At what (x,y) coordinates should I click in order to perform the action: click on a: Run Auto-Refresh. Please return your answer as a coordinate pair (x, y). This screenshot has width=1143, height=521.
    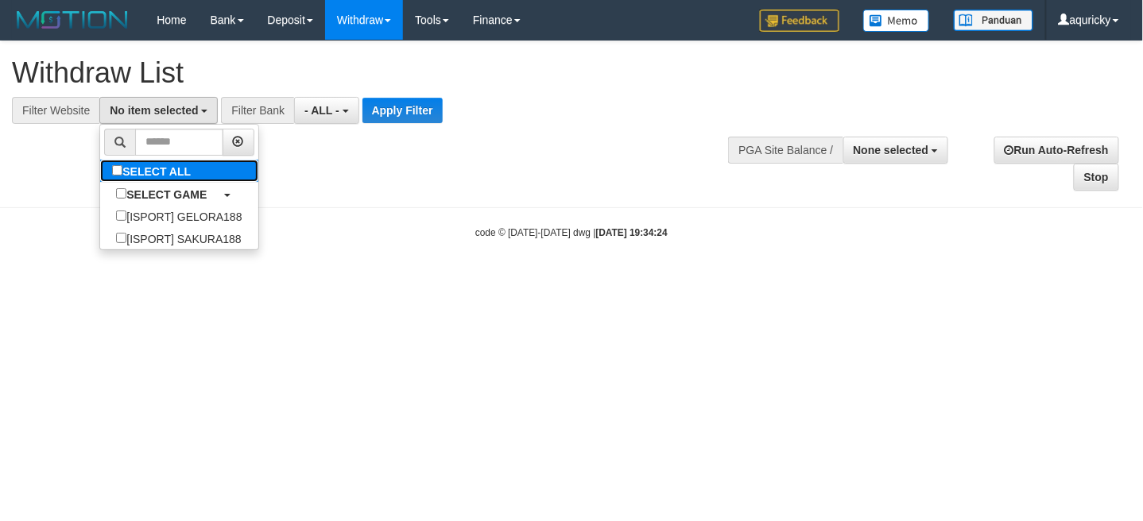
    Looking at the image, I should click on (1056, 150).